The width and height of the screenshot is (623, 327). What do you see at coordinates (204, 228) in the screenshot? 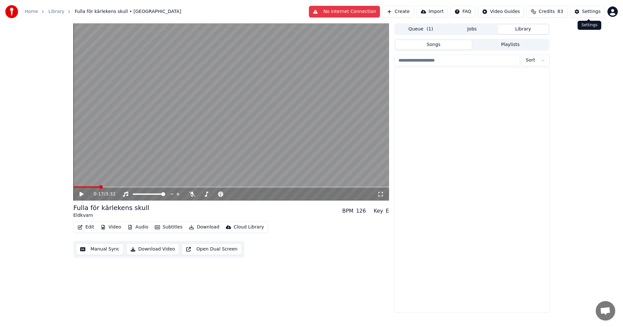
I see `button: Download` at bounding box center [204, 228].